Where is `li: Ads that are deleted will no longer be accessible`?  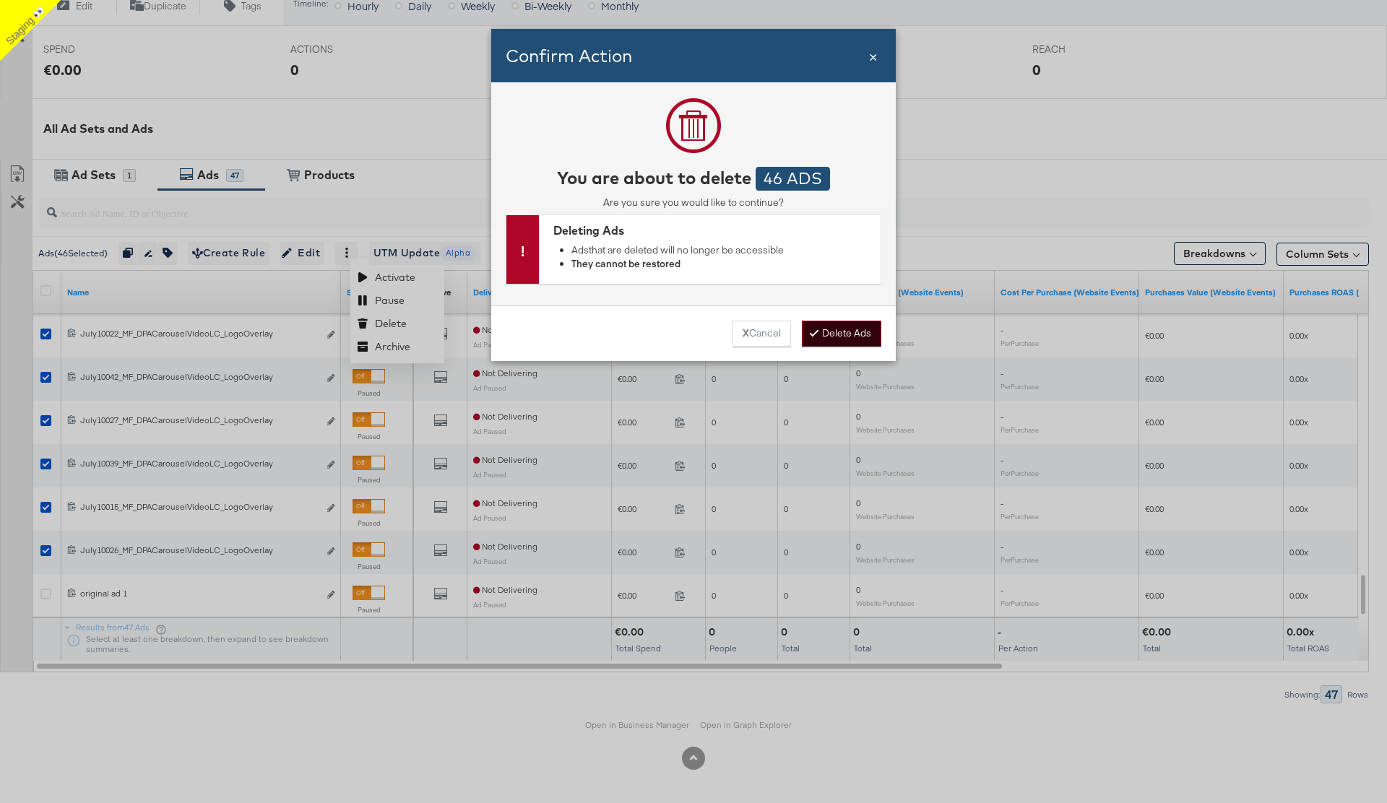 li: Ads that are deleted will no longer be accessible is located at coordinates (722, 251).